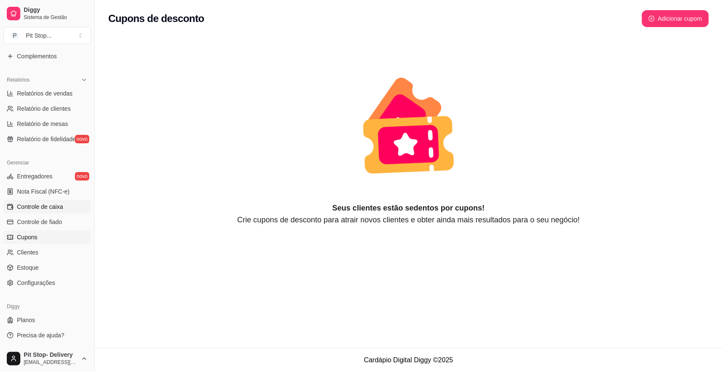 This screenshot has height=372, width=722. What do you see at coordinates (44, 109) in the screenshot?
I see `span: Relatório de clientes` at bounding box center [44, 109].